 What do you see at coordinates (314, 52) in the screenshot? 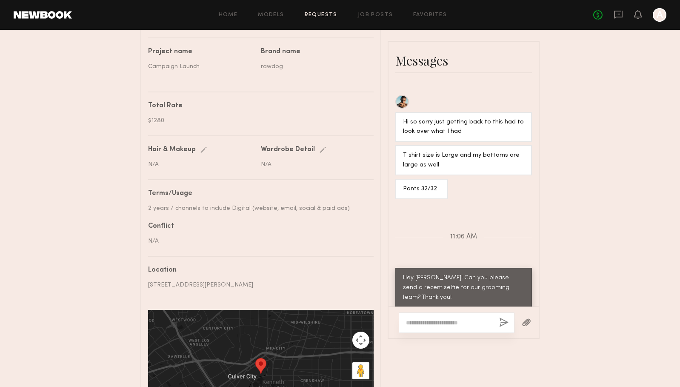
I see `div: Brand name` at bounding box center [314, 52].